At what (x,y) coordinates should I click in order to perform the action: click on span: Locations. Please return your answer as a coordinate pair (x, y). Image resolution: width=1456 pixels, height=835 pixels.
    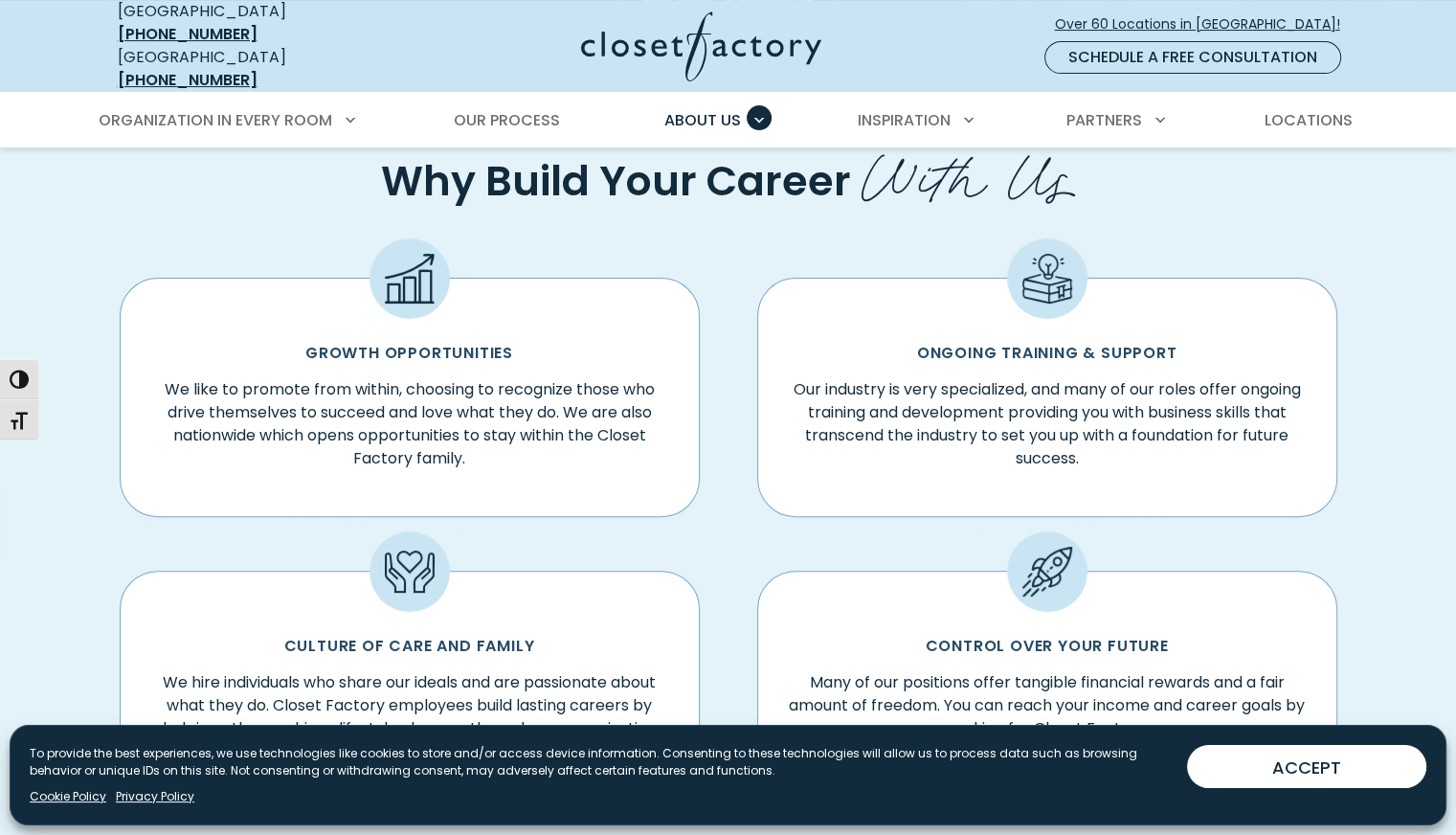
    Looking at the image, I should click on (1308, 120).